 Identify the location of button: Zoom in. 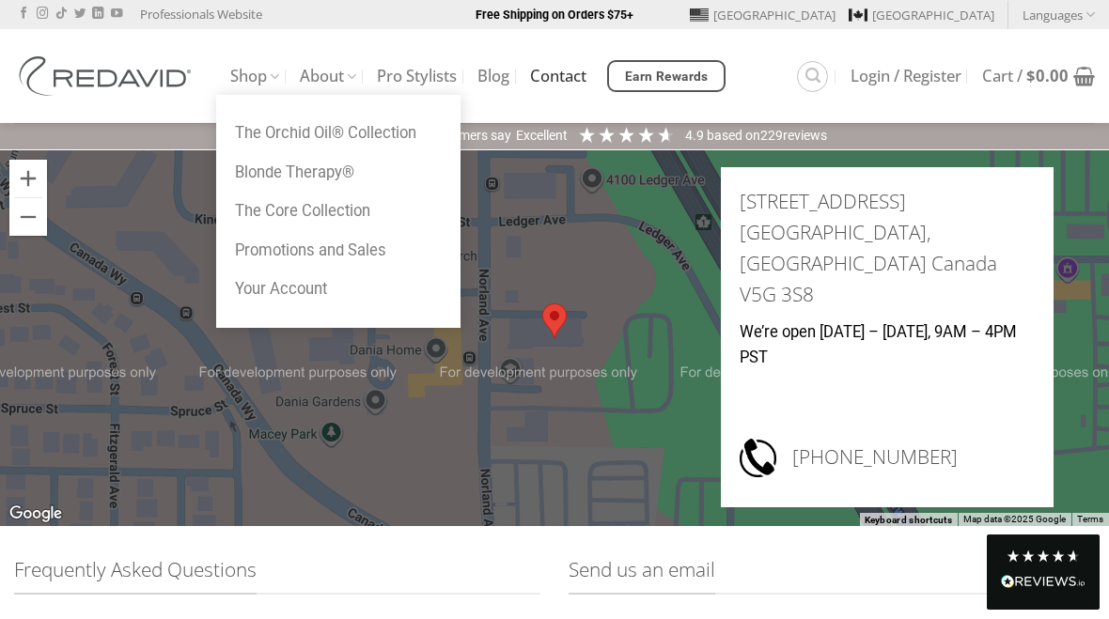
(28, 179).